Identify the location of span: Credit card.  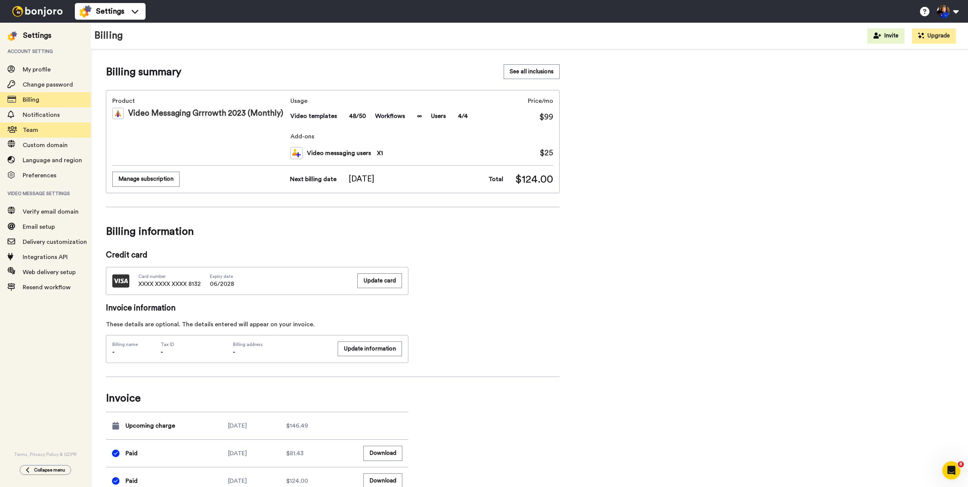
(257, 255).